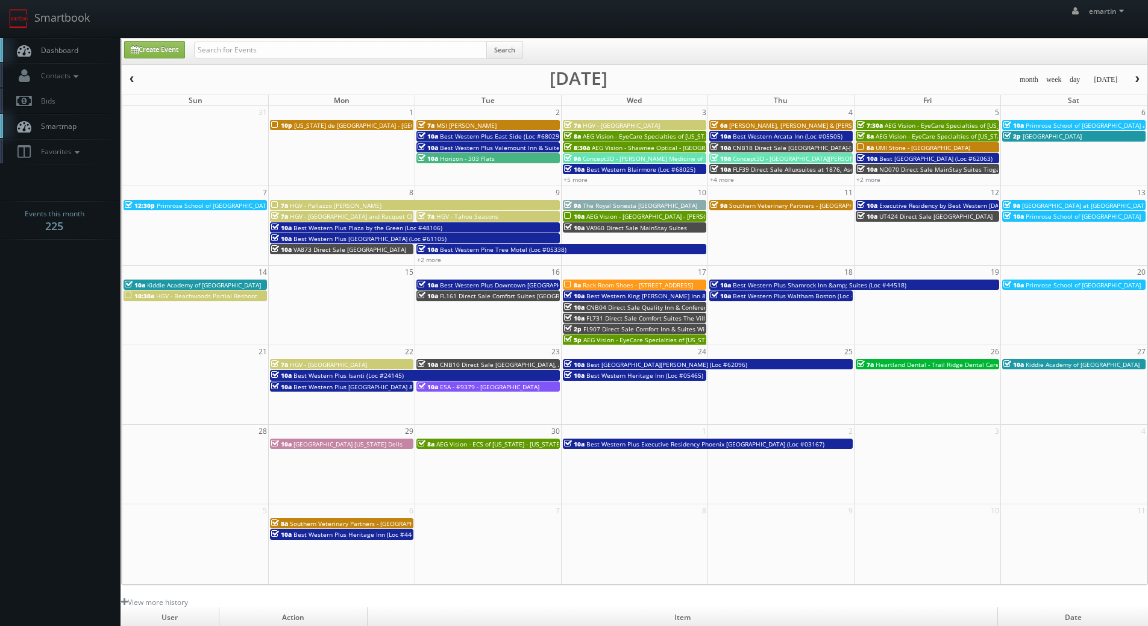 This screenshot has width=1148, height=626. I want to click on span: 6a, so click(719, 125).